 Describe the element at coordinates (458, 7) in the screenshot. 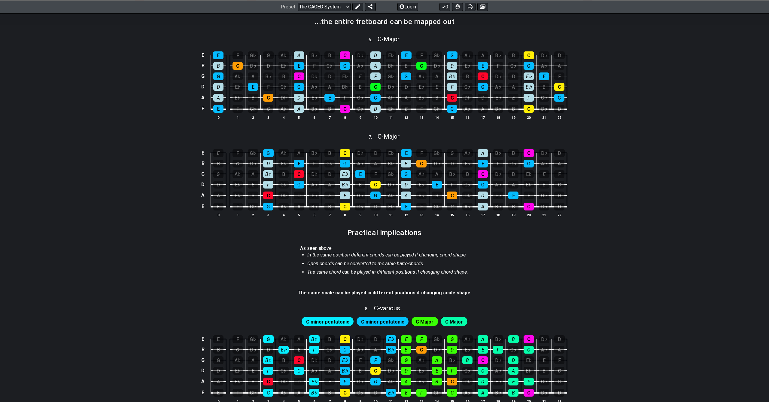

I see `button: Toggle Dexterity for all fretkits` at that location.